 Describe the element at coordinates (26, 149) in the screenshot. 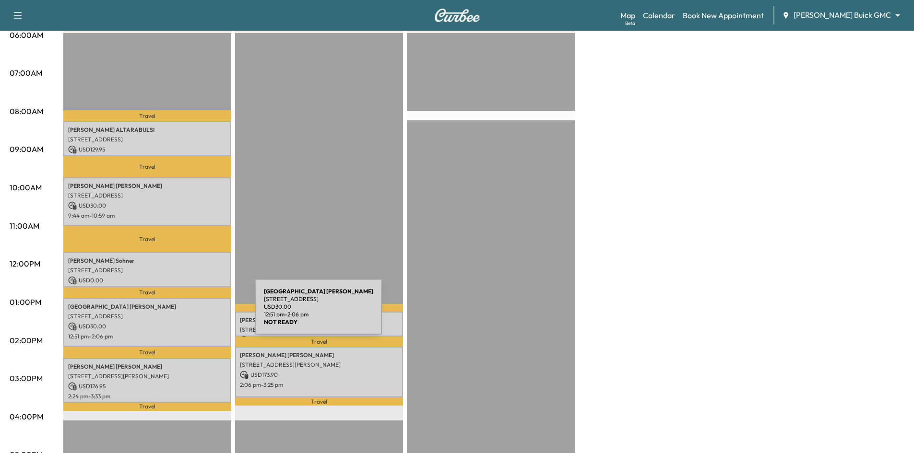

I see `p: 09:00AM` at that location.